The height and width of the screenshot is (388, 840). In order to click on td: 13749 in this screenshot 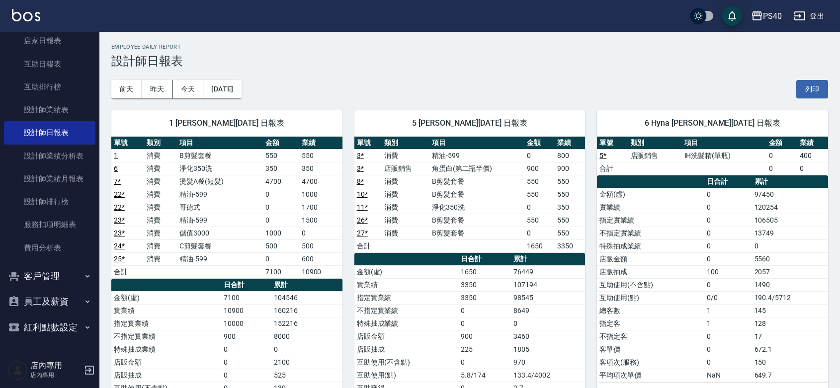, I will do `click(790, 233)`.